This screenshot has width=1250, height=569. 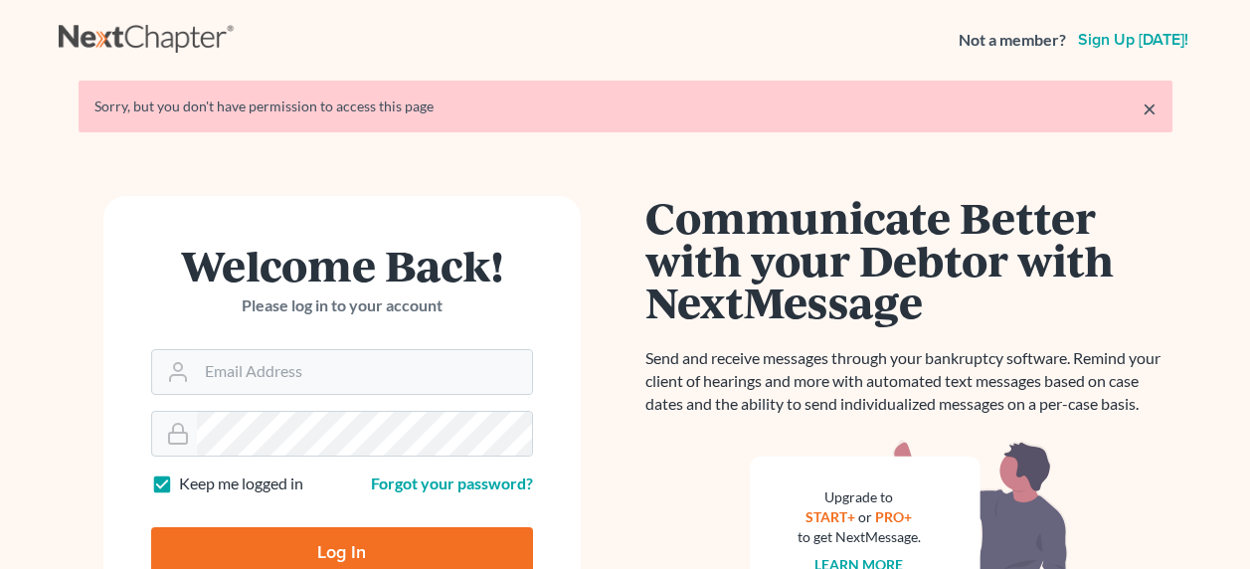 What do you see at coordinates (1012, 40) in the screenshot?
I see `strong: Not a member?` at bounding box center [1012, 40].